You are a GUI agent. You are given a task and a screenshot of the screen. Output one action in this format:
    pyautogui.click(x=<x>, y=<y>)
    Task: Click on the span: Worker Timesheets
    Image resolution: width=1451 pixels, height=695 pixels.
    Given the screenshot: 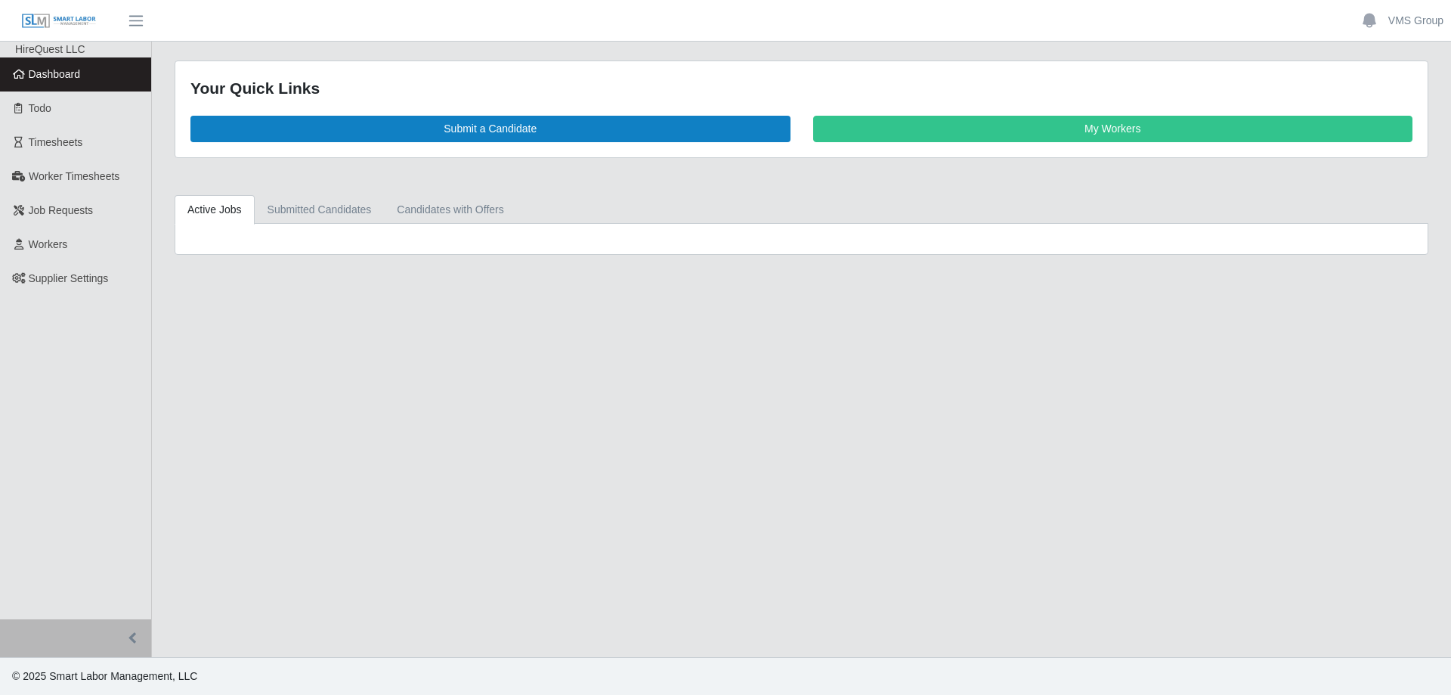 What is the action you would take?
    pyautogui.click(x=74, y=176)
    